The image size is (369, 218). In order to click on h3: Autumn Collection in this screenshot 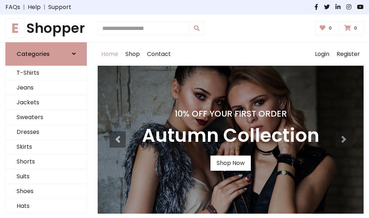, I will do `click(231, 136)`.